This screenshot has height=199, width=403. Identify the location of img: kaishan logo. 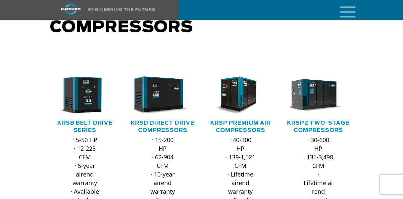
(71, 9).